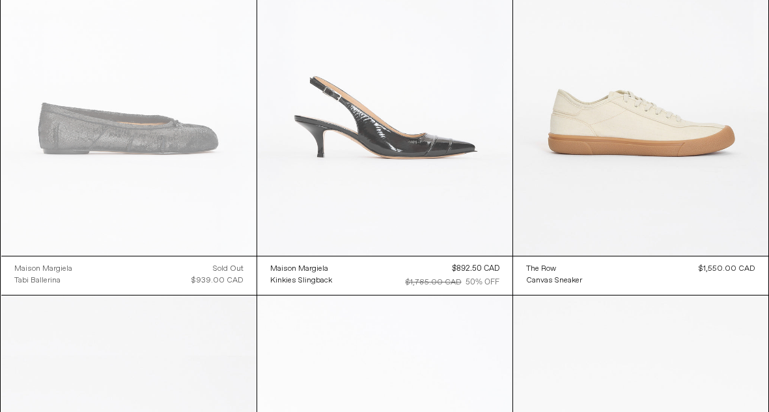  Describe the element at coordinates (37, 281) in the screenshot. I see `div: Tabi Ballerina` at that location.